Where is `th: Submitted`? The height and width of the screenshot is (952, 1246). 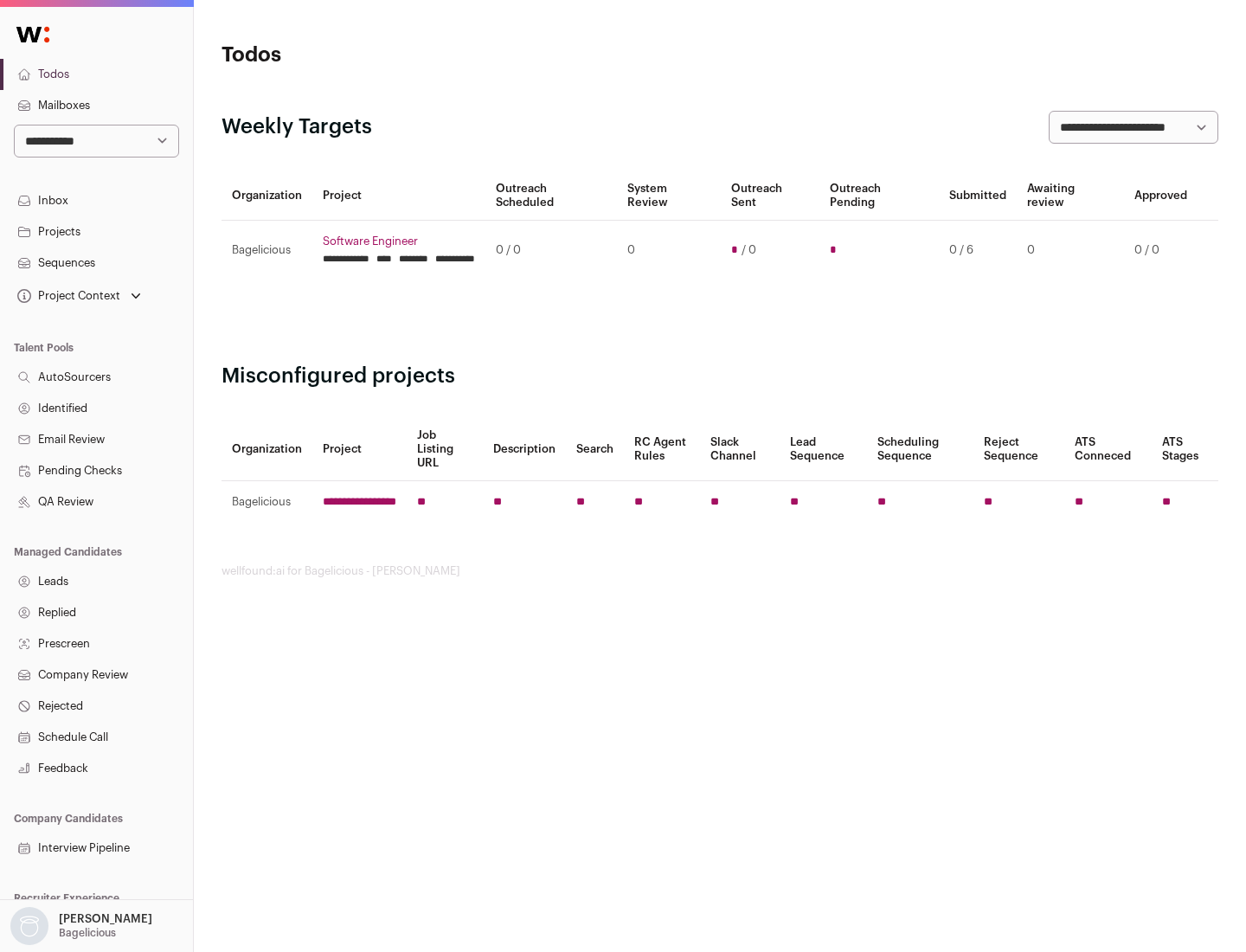
th: Submitted is located at coordinates (978, 196).